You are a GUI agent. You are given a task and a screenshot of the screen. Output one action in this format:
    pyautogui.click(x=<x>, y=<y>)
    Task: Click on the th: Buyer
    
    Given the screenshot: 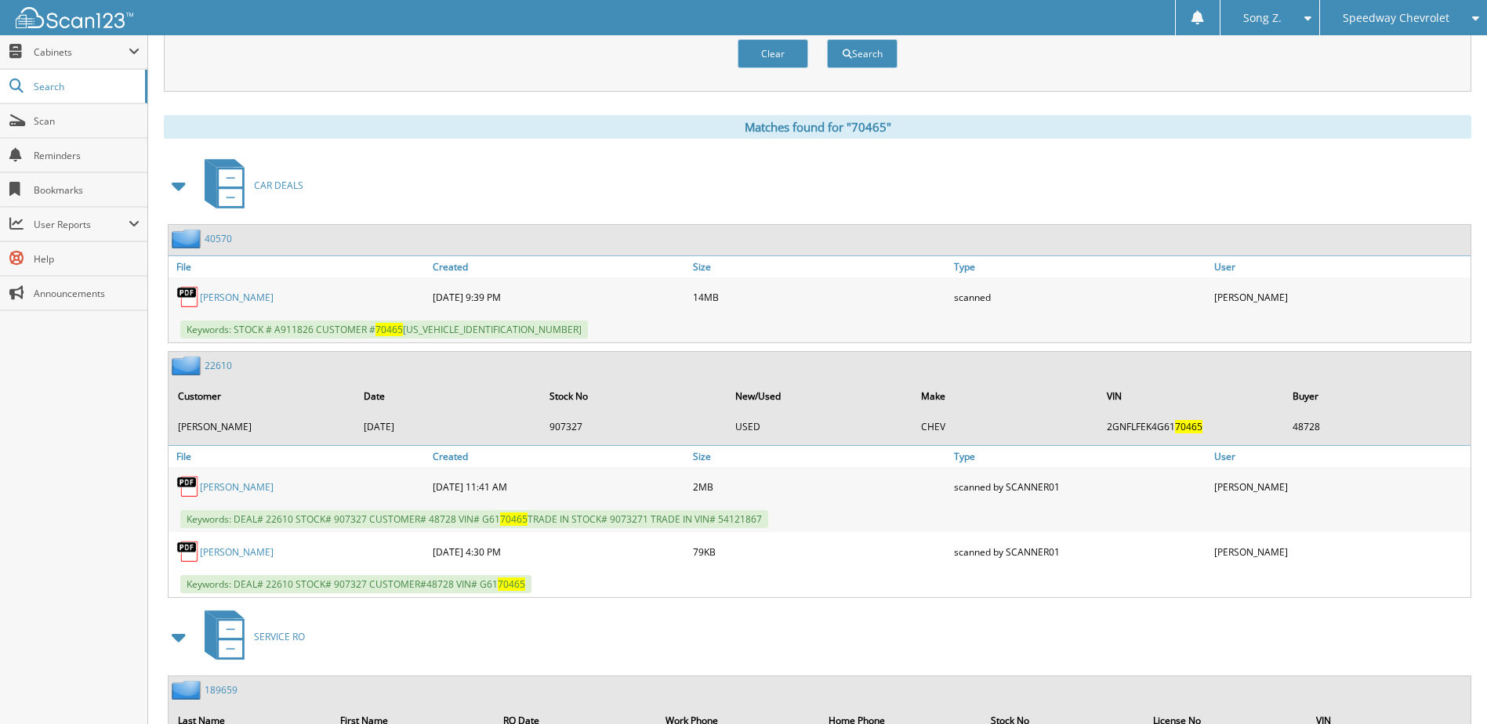 What is the action you would take?
    pyautogui.click(x=1376, y=396)
    